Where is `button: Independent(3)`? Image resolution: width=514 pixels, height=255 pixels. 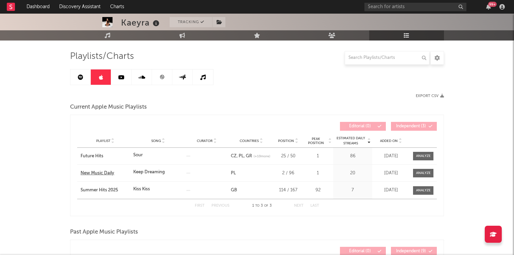 button: Independent(3) is located at coordinates (414, 126).